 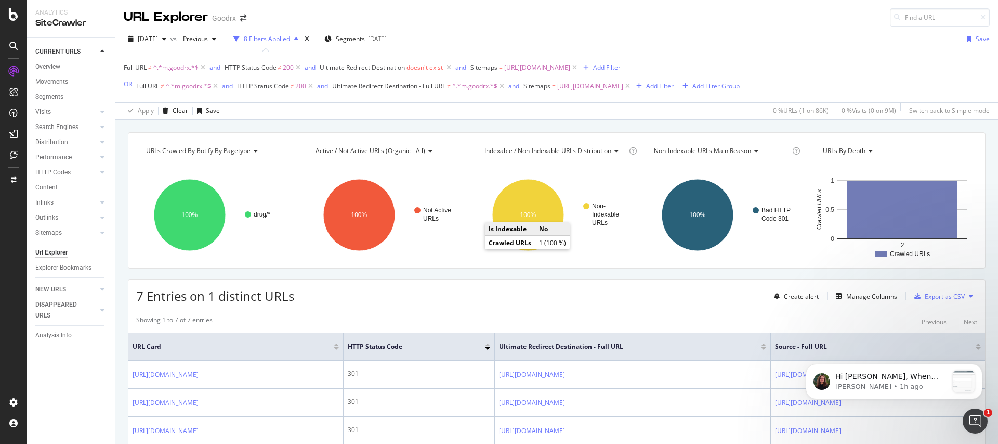 I want to click on text: URLs, so click(x=431, y=218).